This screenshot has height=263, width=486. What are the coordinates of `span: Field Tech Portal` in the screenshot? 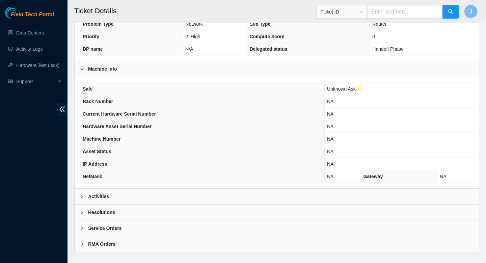 It's located at (32, 15).